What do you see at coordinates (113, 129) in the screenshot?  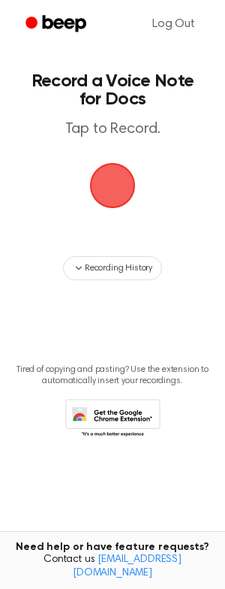 I see `p: Tap to Record.` at bounding box center [113, 129].